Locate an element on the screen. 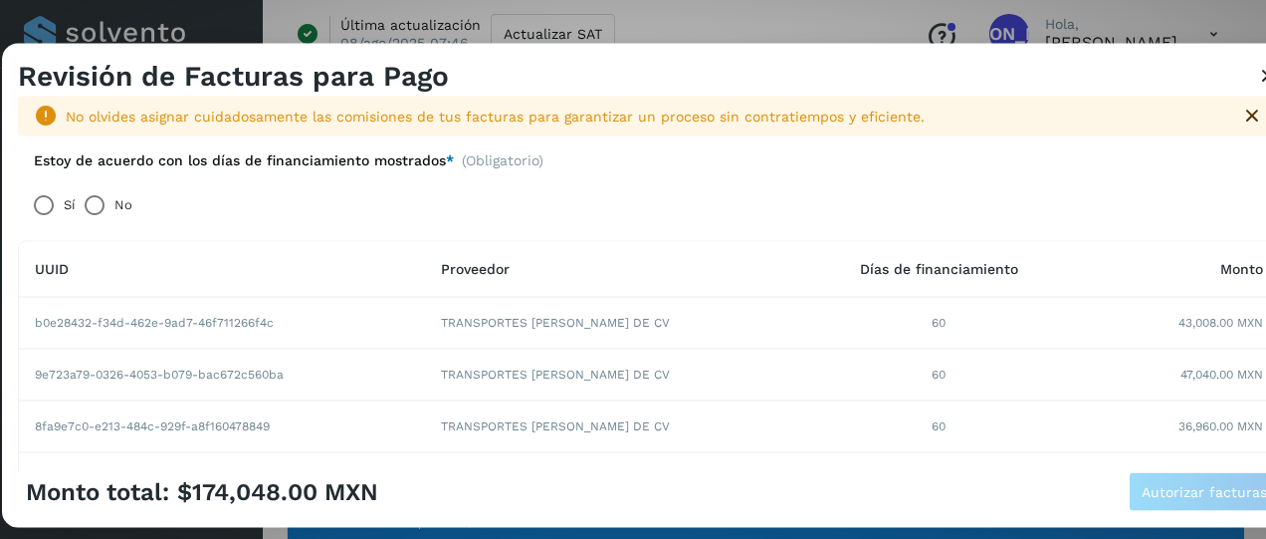  span: Proveedor is located at coordinates (475, 269).